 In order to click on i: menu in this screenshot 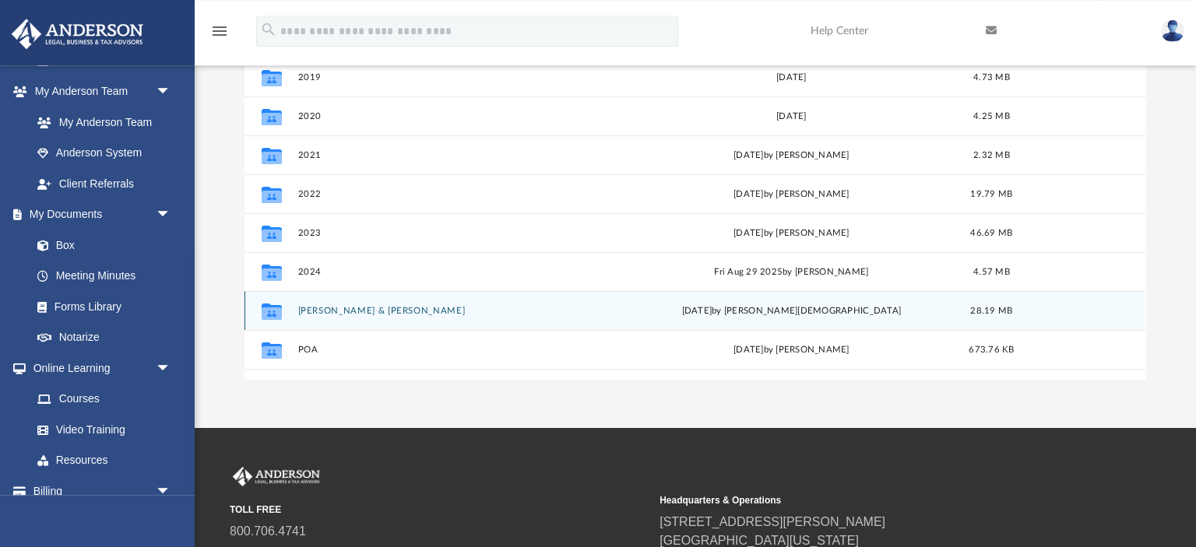, I will do `click(220, 31)`.